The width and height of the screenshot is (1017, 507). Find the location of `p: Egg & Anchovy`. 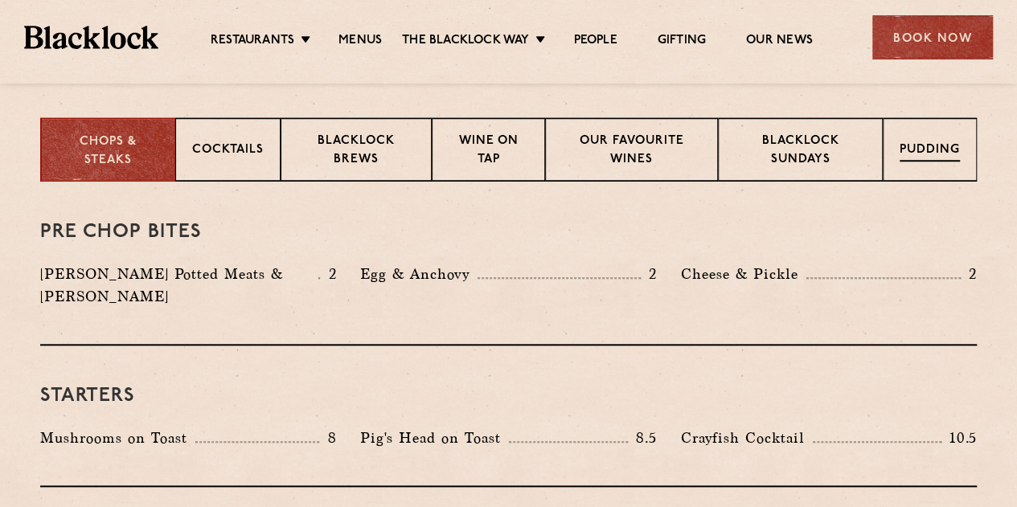

p: Egg & Anchovy is located at coordinates (419, 274).